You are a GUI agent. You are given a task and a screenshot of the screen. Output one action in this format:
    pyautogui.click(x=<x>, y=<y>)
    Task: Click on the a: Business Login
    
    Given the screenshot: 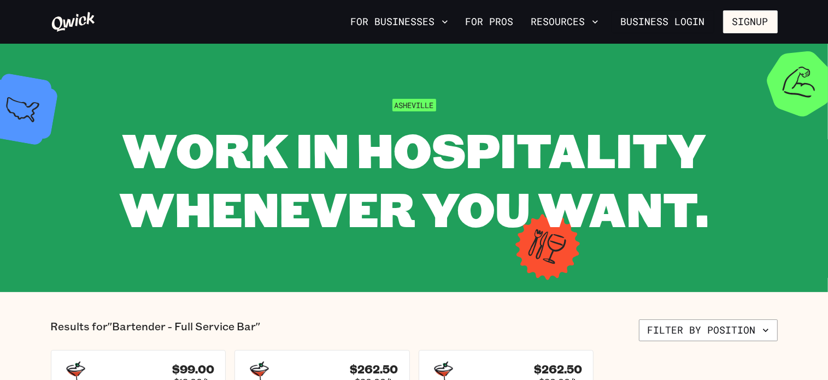 What is the action you would take?
    pyautogui.click(x=663, y=22)
    